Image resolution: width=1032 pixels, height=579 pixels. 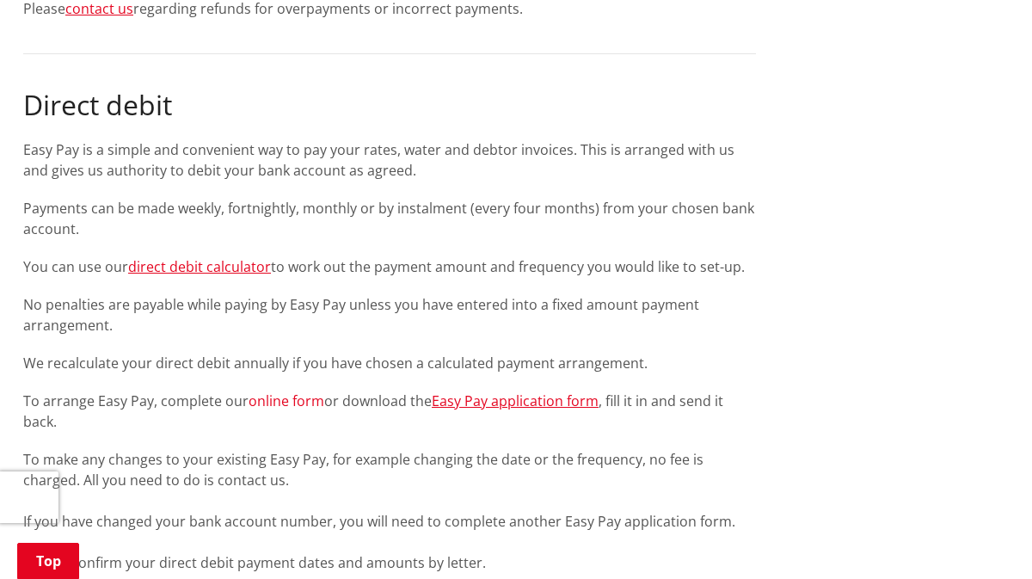 I want to click on p: Easy Pay is a simple and convenient way to pay your rates, water and debtor invoices. This is arr..., so click(x=390, y=160).